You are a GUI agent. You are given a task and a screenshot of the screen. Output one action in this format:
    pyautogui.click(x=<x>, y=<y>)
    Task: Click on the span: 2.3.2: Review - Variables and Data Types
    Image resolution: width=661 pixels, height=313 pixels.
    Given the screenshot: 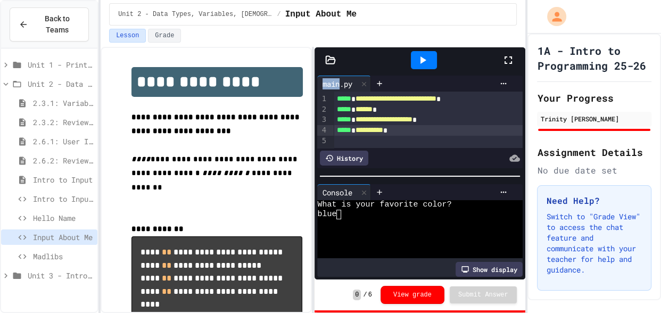 What is the action you would take?
    pyautogui.click(x=63, y=122)
    